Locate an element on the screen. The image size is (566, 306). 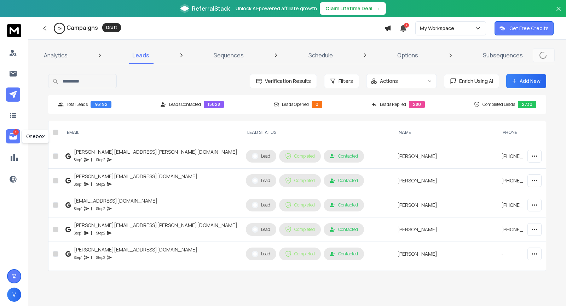
a: Options is located at coordinates (408, 55).